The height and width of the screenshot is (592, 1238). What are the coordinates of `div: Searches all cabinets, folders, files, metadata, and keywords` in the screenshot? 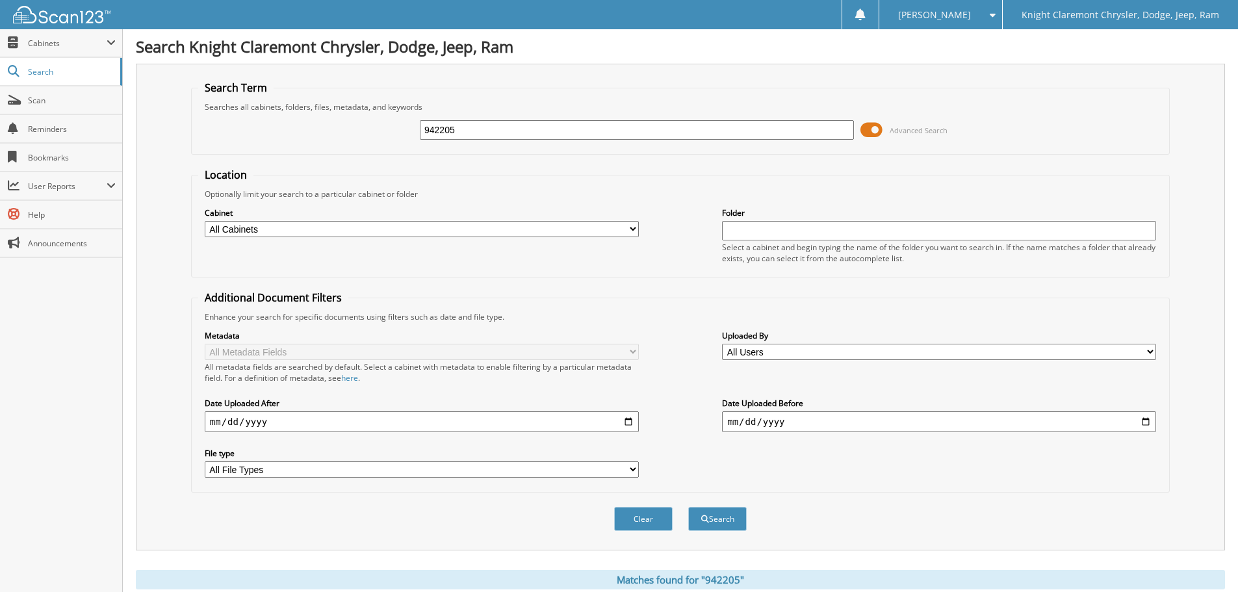 It's located at (680, 107).